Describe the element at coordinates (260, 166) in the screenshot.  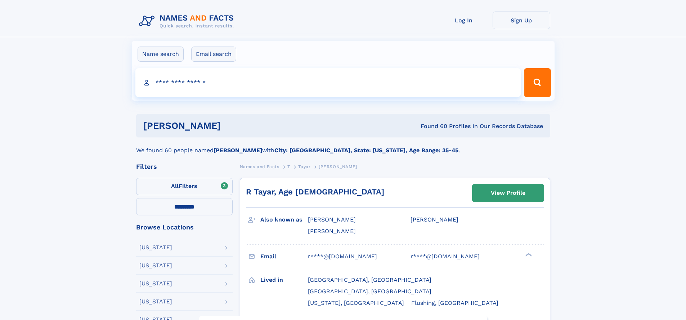
I see `a: Names and Facts` at that location.